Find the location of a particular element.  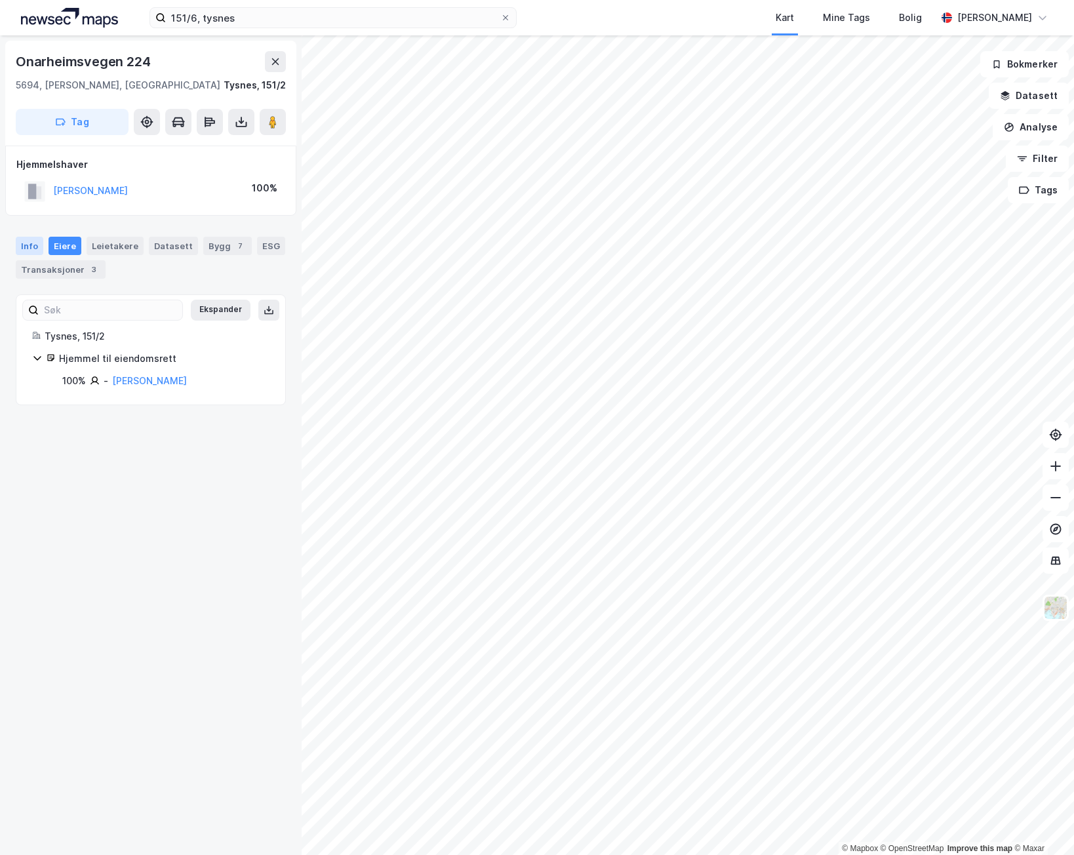

div: Kontrollprogram for chat is located at coordinates (1042, 824).